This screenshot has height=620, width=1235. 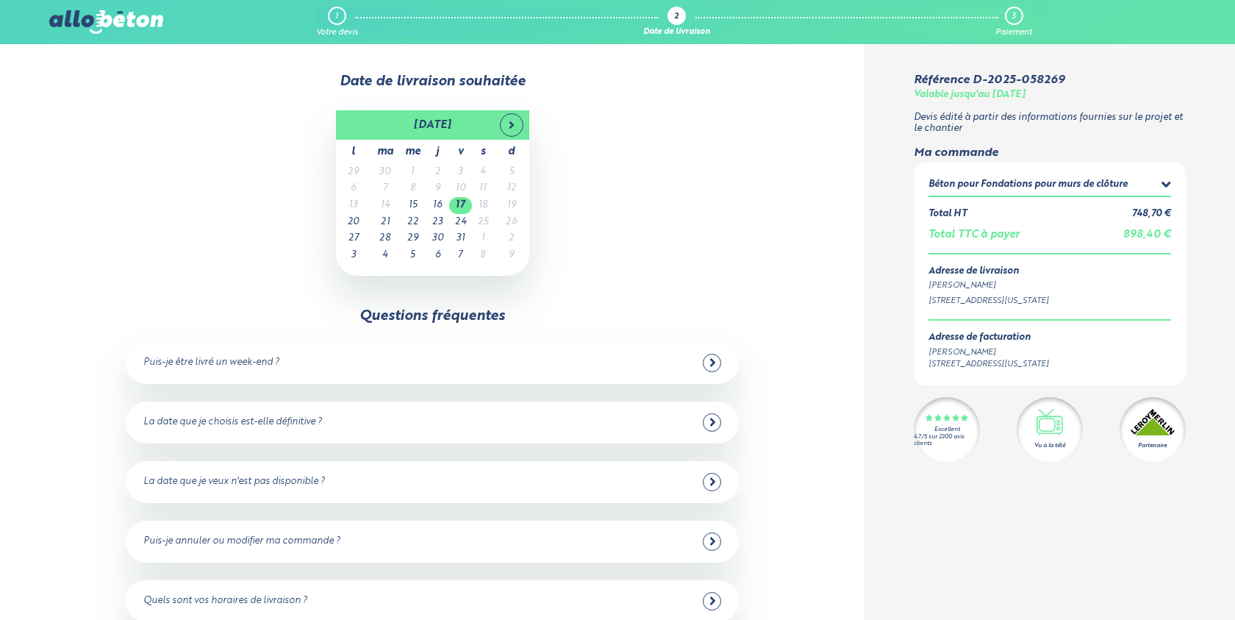 What do you see at coordinates (1050, 153) in the screenshot?
I see `div: Ma commande` at bounding box center [1050, 153].